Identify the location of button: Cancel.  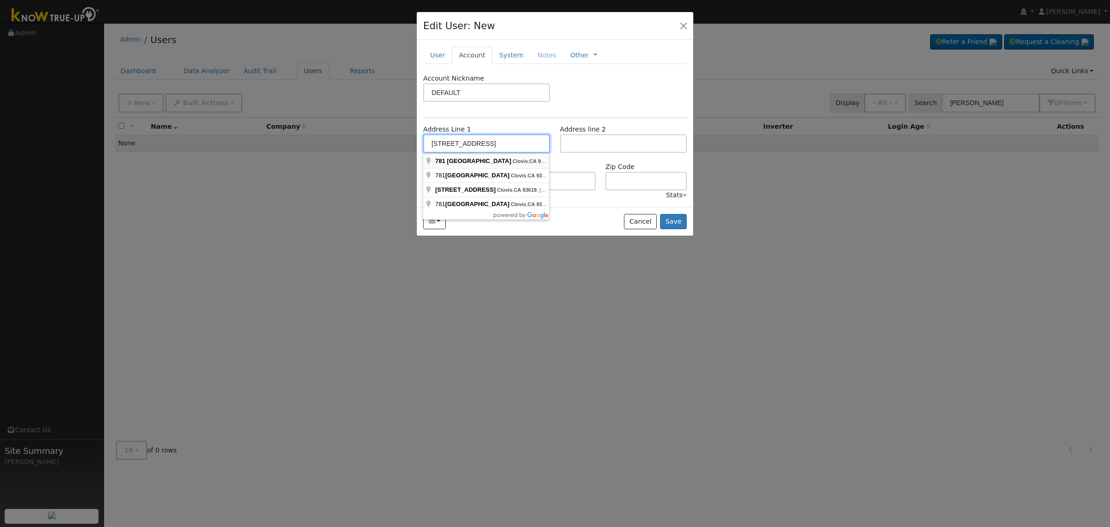
(640, 222).